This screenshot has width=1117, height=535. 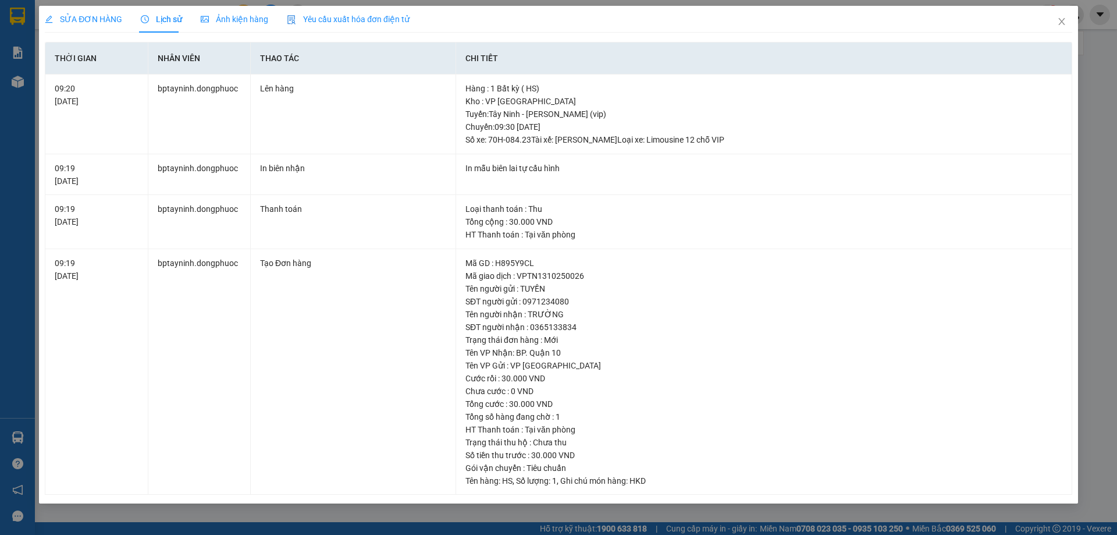 I want to click on div: Tên người gửi : TUYỀN, so click(x=764, y=289).